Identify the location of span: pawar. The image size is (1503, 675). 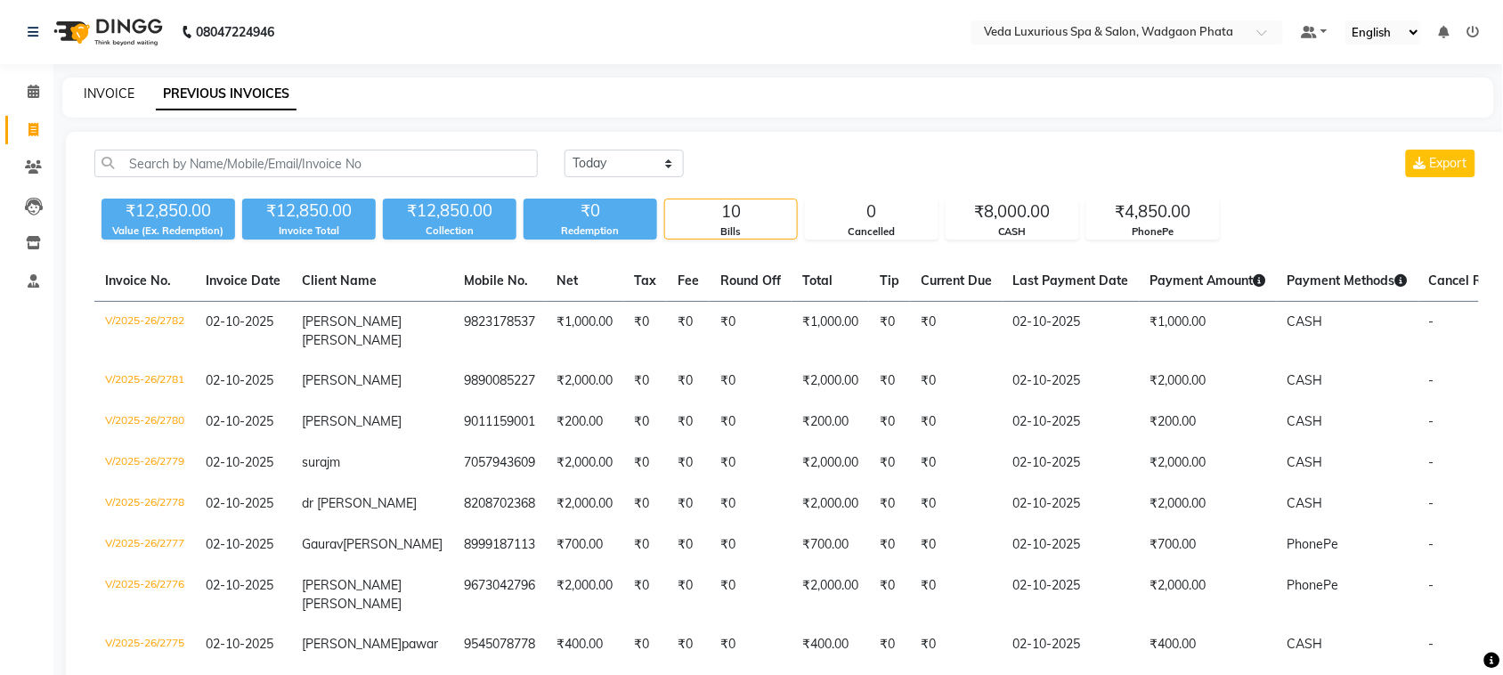
(419, 644).